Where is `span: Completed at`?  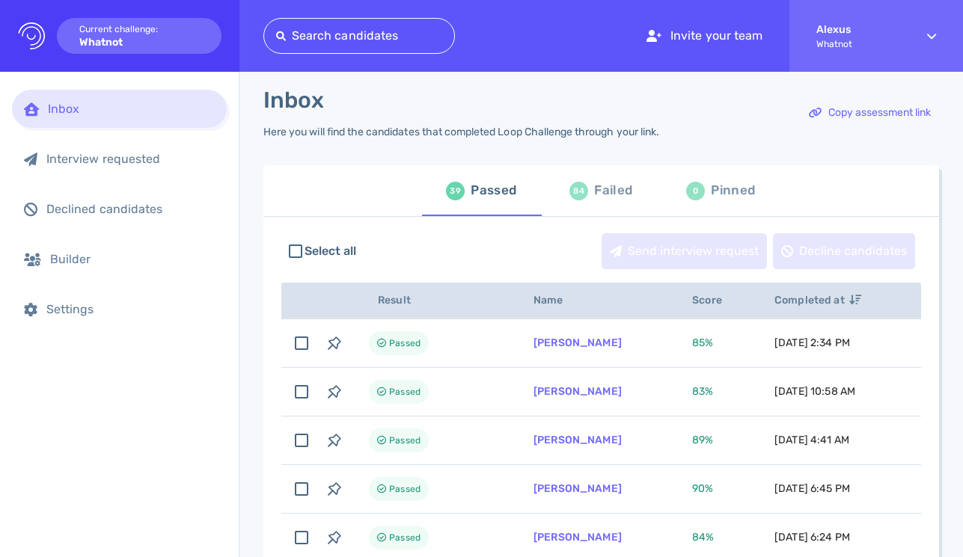
span: Completed at is located at coordinates (818, 300).